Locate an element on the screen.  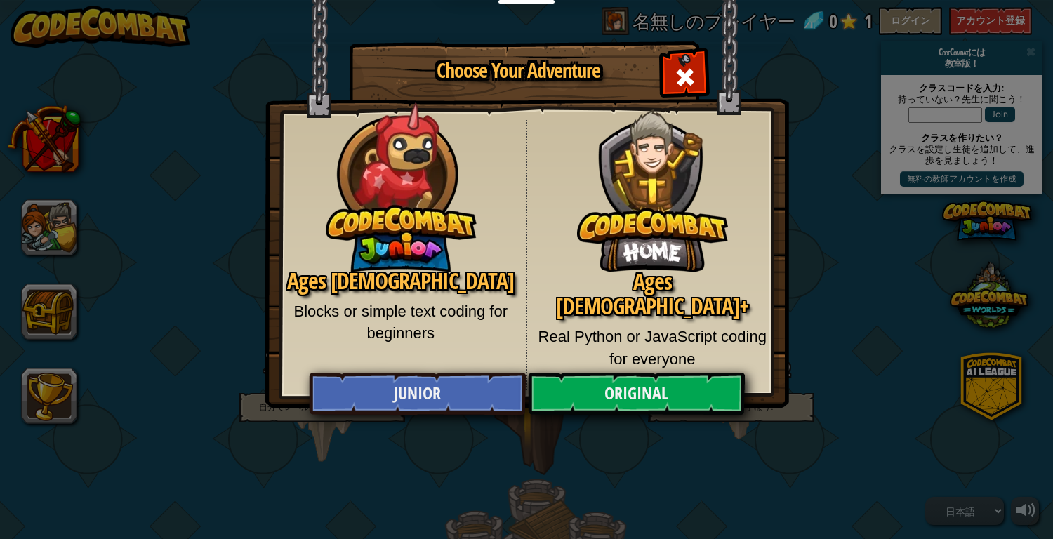
a: Original is located at coordinates (636, 394).